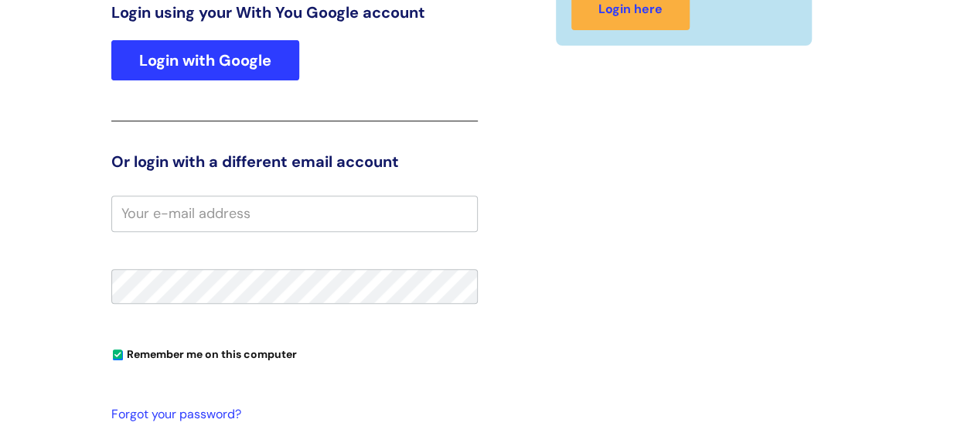 The width and height of the screenshot is (978, 426). I want to click on a: Forgot your password?, so click(291, 414).